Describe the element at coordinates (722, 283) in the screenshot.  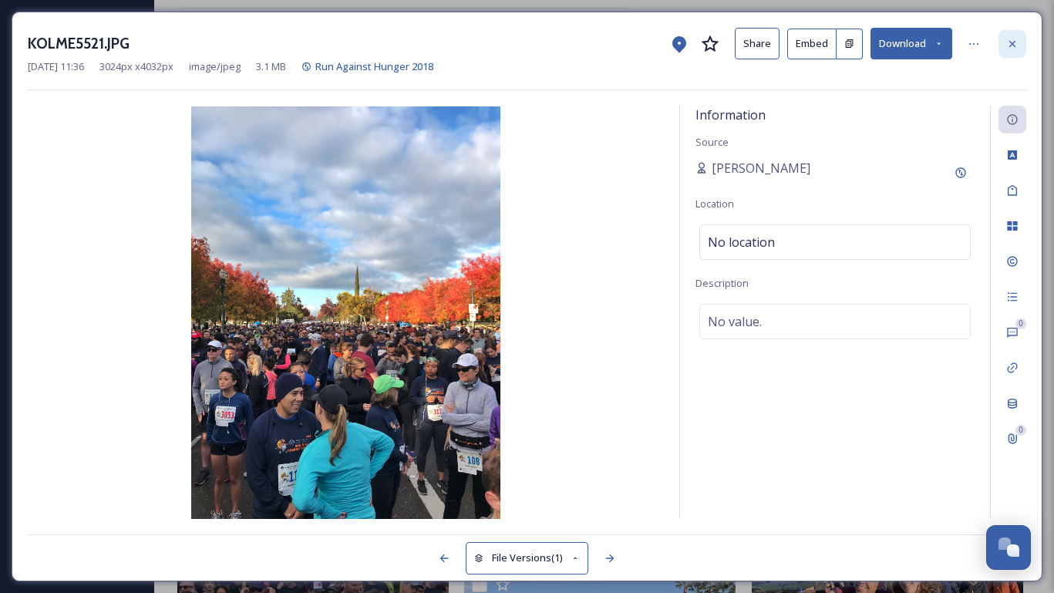
I see `span: Description` at that location.